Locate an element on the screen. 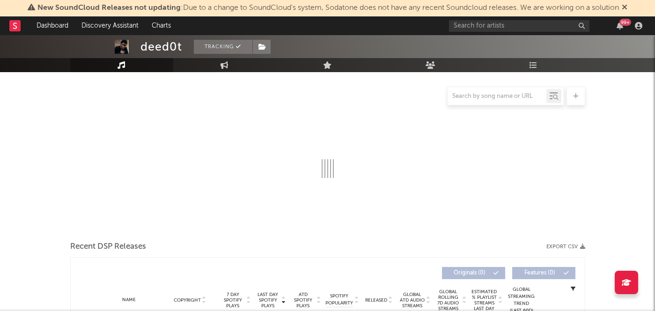 This screenshot has height=311, width=655. a: Charts is located at coordinates (161, 26).